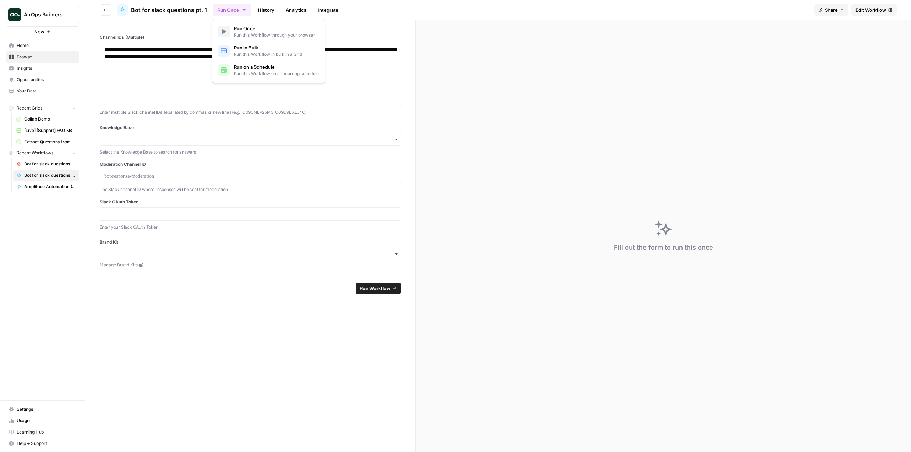 This screenshot has width=911, height=452. What do you see at coordinates (42, 68) in the screenshot?
I see `a: Insights` at bounding box center [42, 68].